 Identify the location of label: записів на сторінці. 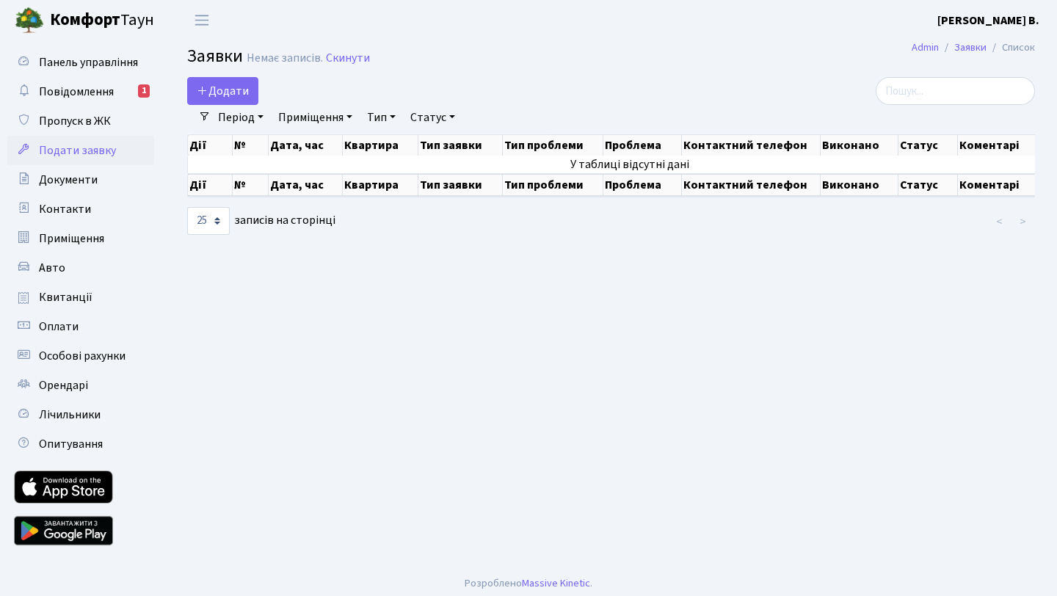
(261, 221).